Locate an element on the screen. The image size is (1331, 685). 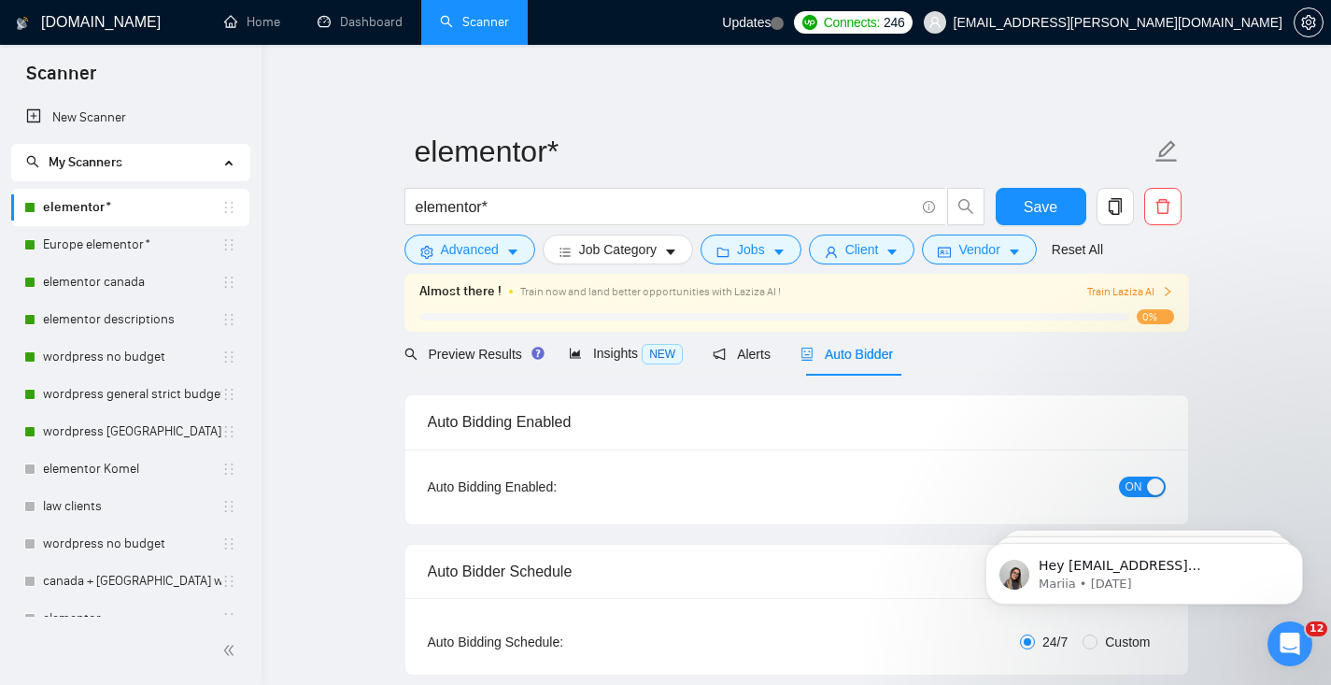
span: idcard is located at coordinates (944, 251).